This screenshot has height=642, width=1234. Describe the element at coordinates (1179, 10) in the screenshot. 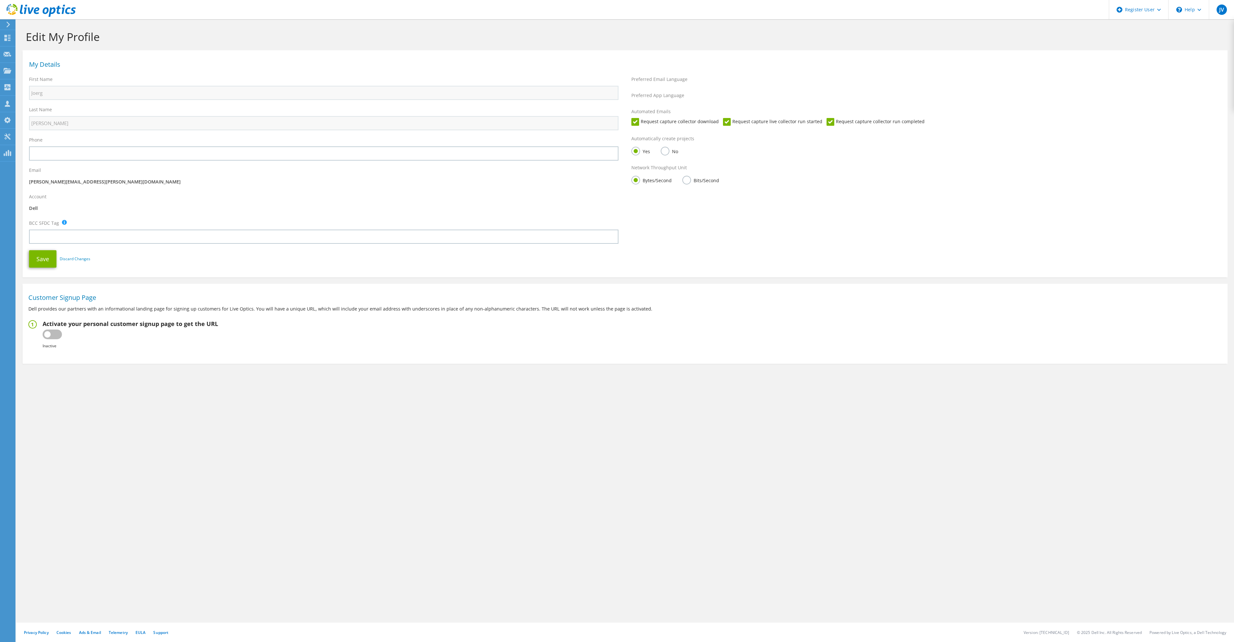

I see `svg: \n` at that location.